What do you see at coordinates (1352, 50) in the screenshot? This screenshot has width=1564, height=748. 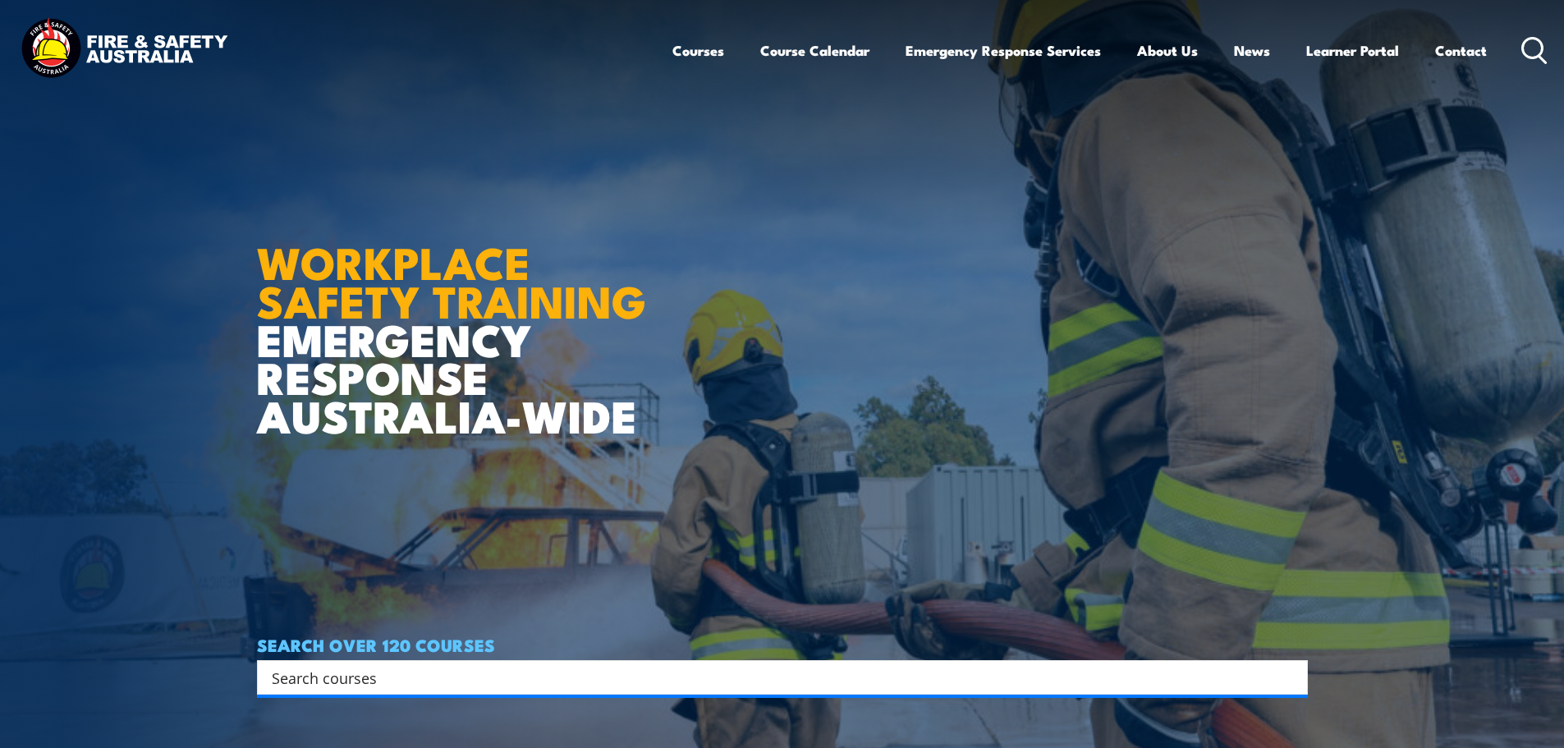 I see `a: Learner Portal` at bounding box center [1352, 50].